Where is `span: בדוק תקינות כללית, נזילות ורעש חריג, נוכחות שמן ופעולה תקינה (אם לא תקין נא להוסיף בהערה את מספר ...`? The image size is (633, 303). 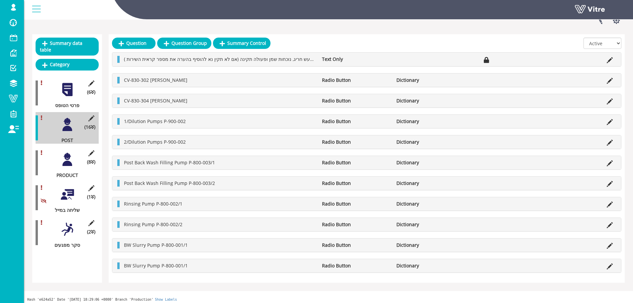
span: בדוק תקינות כללית, נזילות ורעש חריג, נוכחות שמן ופעולה תקינה (אם לא תקין נא להוסיף בהערה את מספר ... is located at coordinates (245, 59).